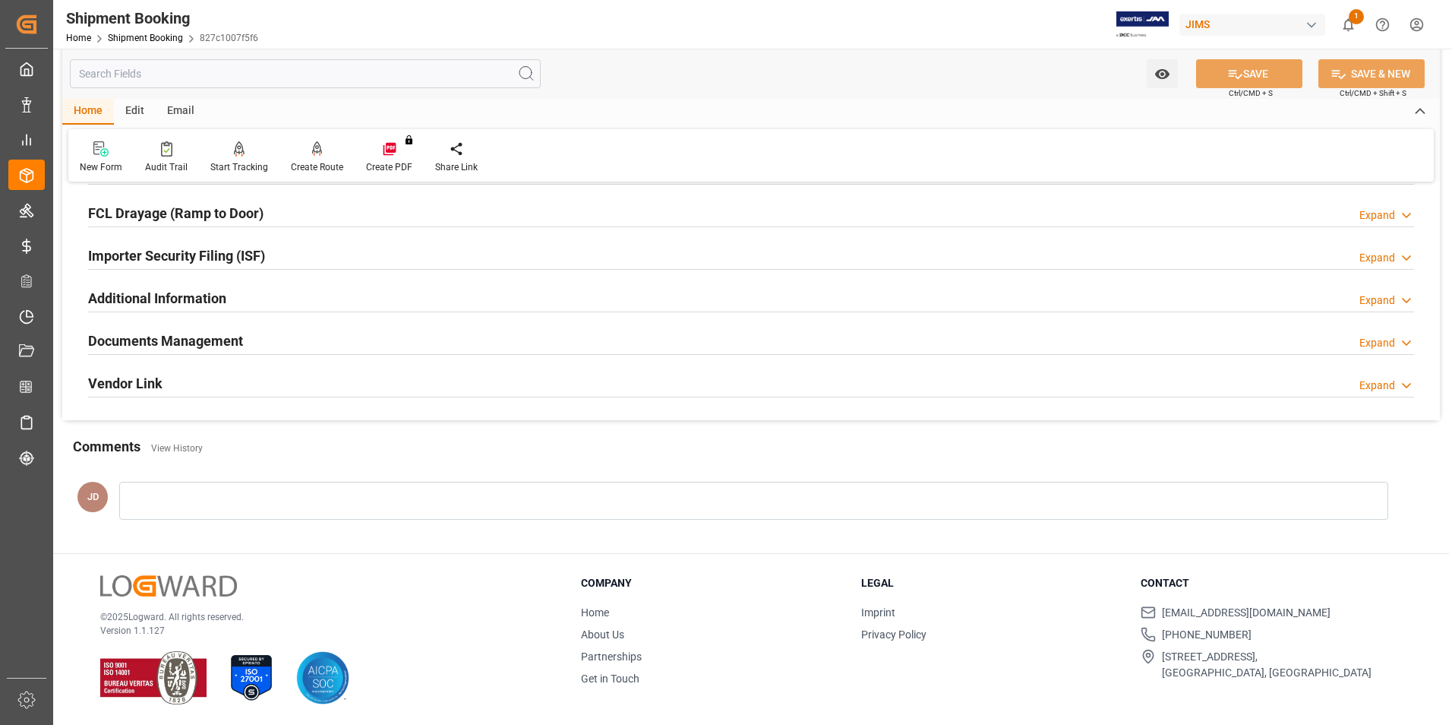 The image size is (1452, 725). Describe the element at coordinates (1348, 24) in the screenshot. I see `button: show 1 new notifications` at that location.